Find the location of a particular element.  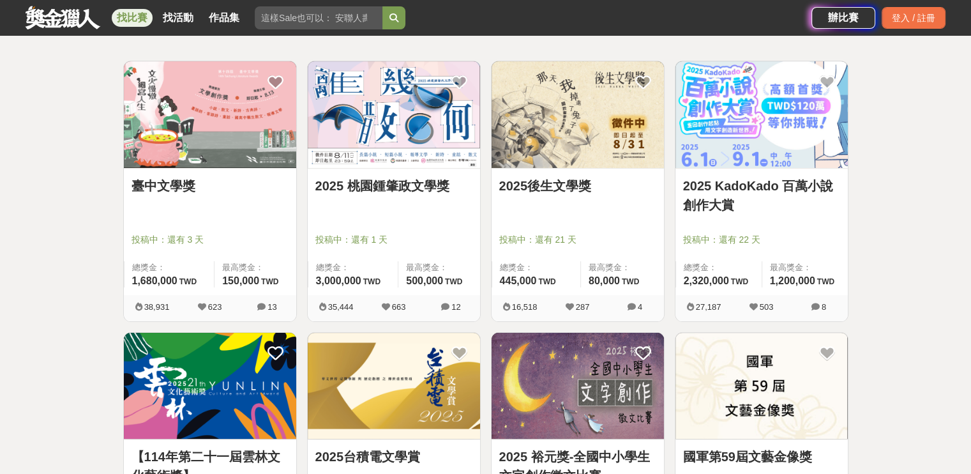

a: 辦比賽 is located at coordinates (843, 18).